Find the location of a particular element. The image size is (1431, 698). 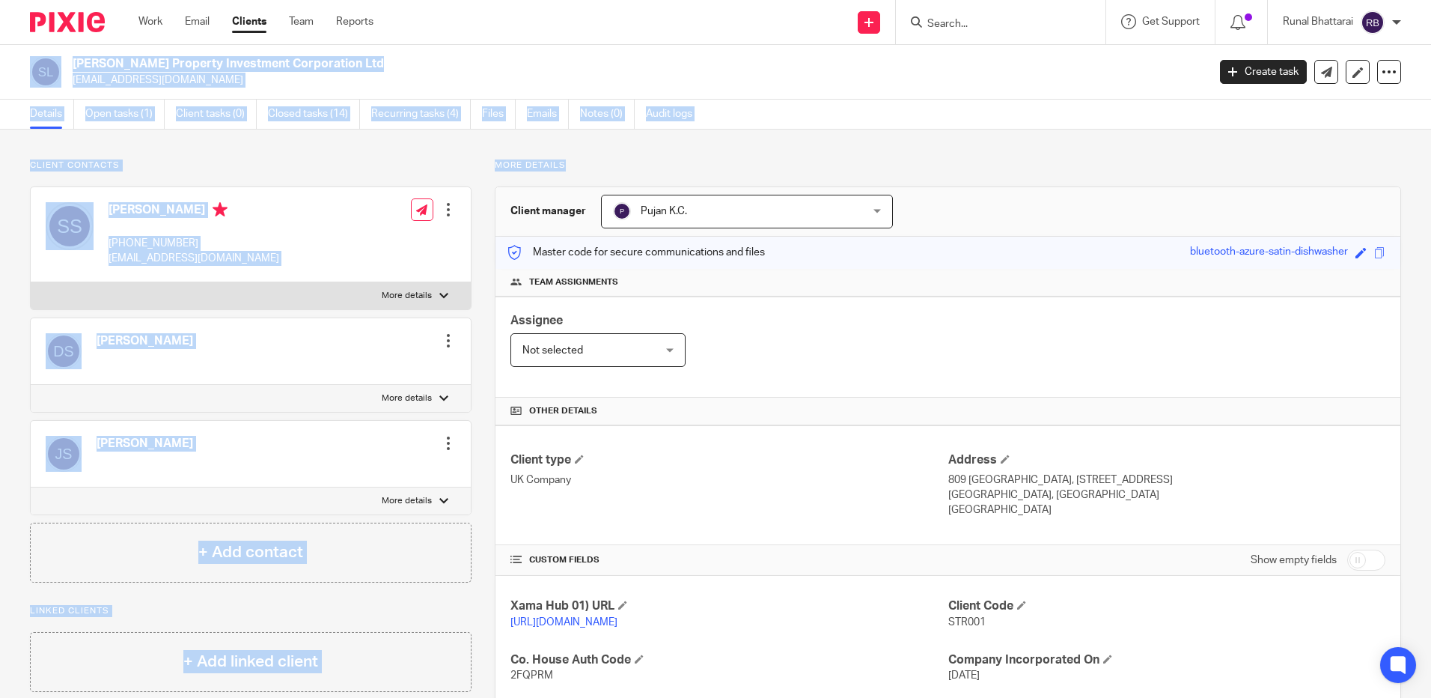

h4: Client type is located at coordinates (729, 460).